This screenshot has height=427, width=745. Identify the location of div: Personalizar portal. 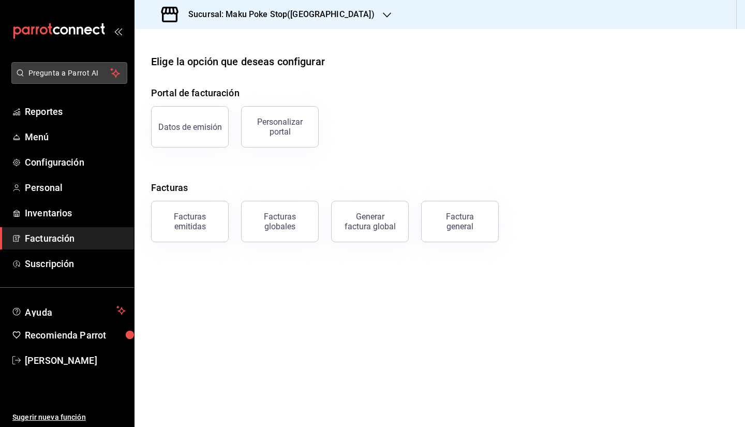
(280, 127).